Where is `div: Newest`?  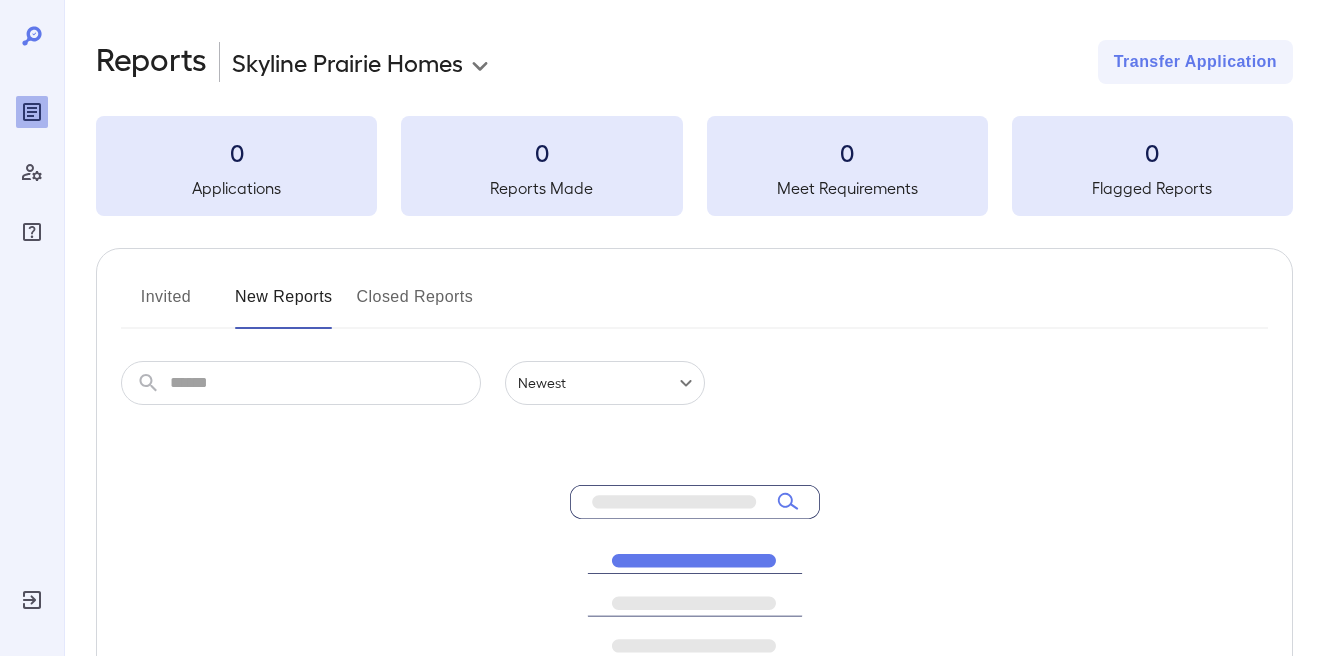
div: Newest is located at coordinates (605, 383).